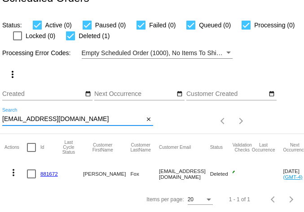 Image resolution: width=304 pixels, height=212 pixels. What do you see at coordinates (140, 148) in the screenshot?
I see `button: Change sorting for CustomerLastName` at bounding box center [140, 148].